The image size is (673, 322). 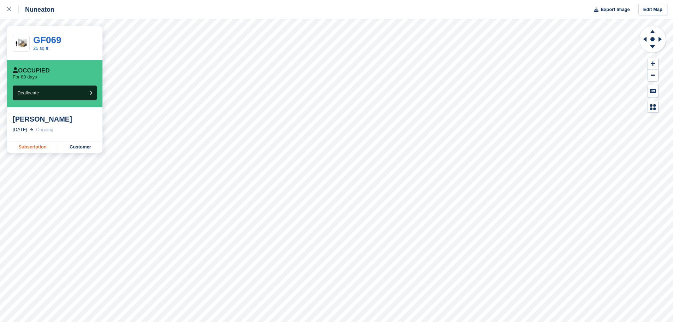 What do you see at coordinates (45, 130) in the screenshot?
I see `div: Ongoing` at bounding box center [45, 130].